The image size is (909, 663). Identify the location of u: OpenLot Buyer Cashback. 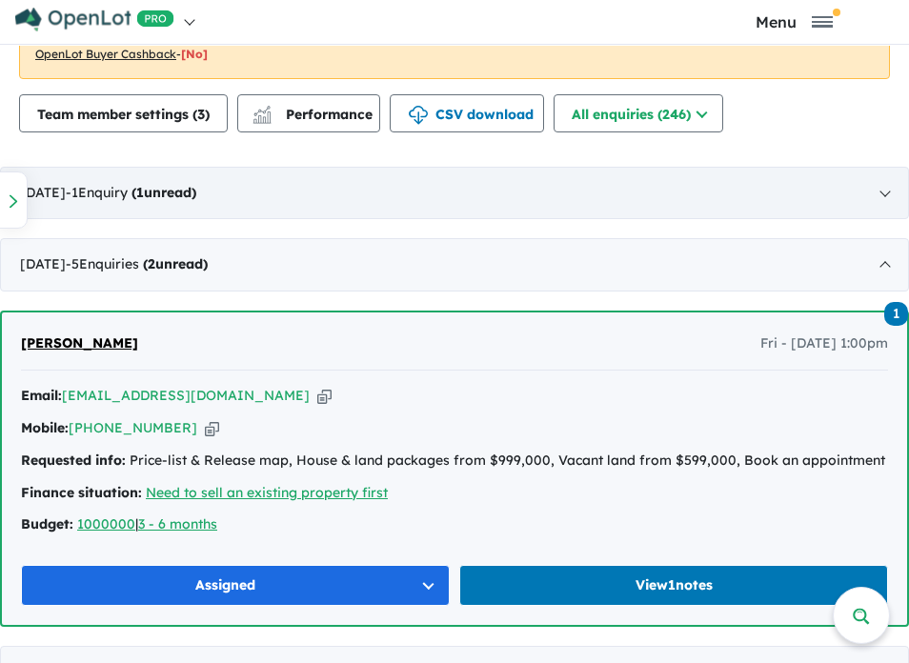
(106, 53).